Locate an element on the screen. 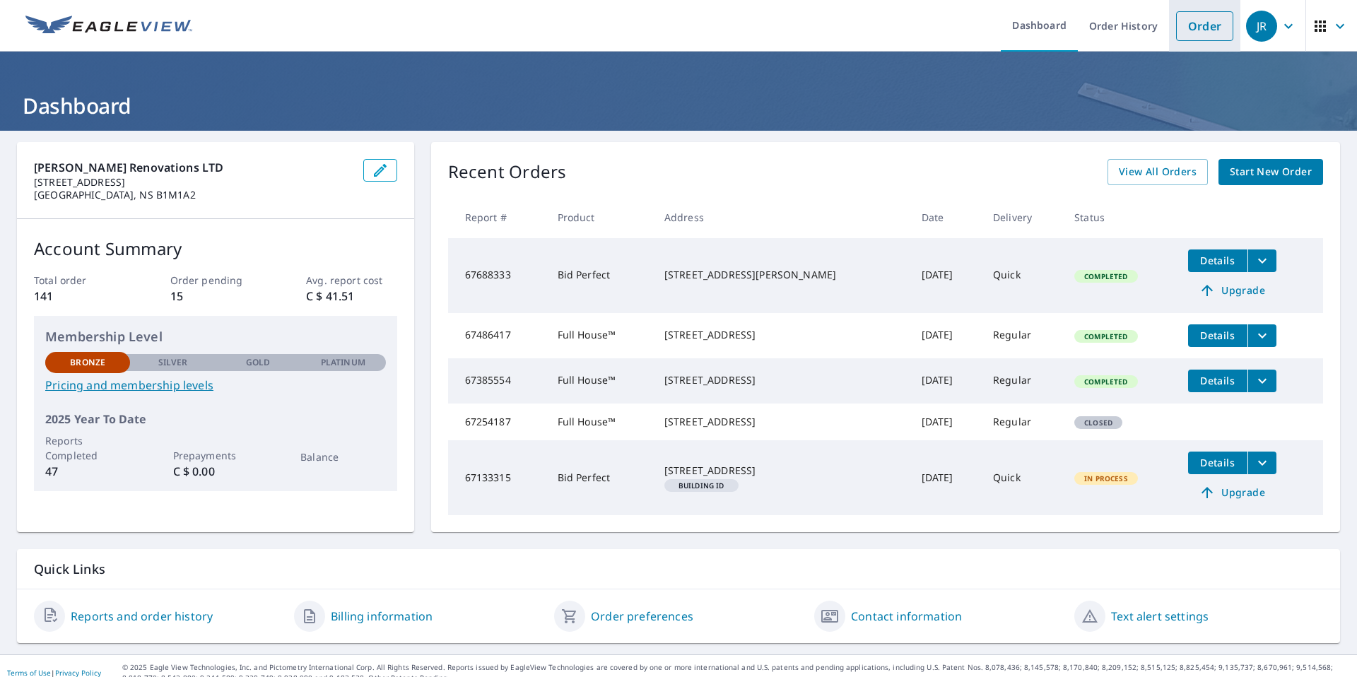 This screenshot has width=1357, height=677. th: Product is located at coordinates (599, 217).